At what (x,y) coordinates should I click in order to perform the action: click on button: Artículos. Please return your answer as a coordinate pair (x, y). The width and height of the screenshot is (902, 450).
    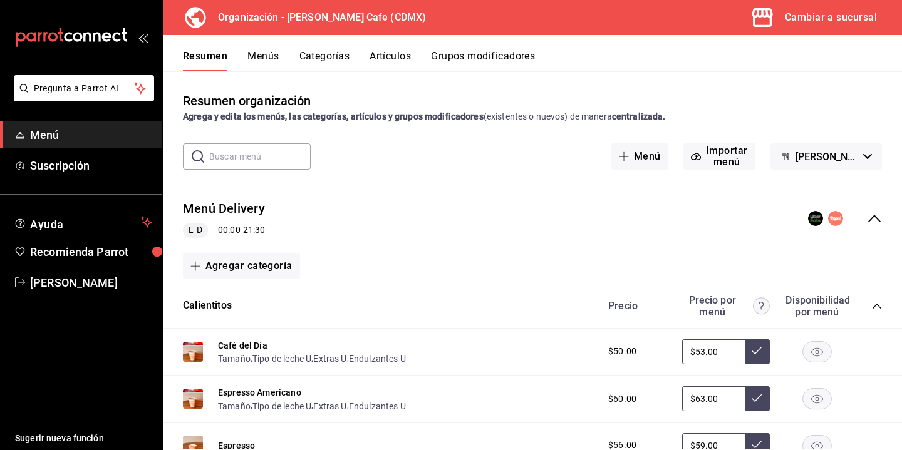
    Looking at the image, I should click on (390, 61).